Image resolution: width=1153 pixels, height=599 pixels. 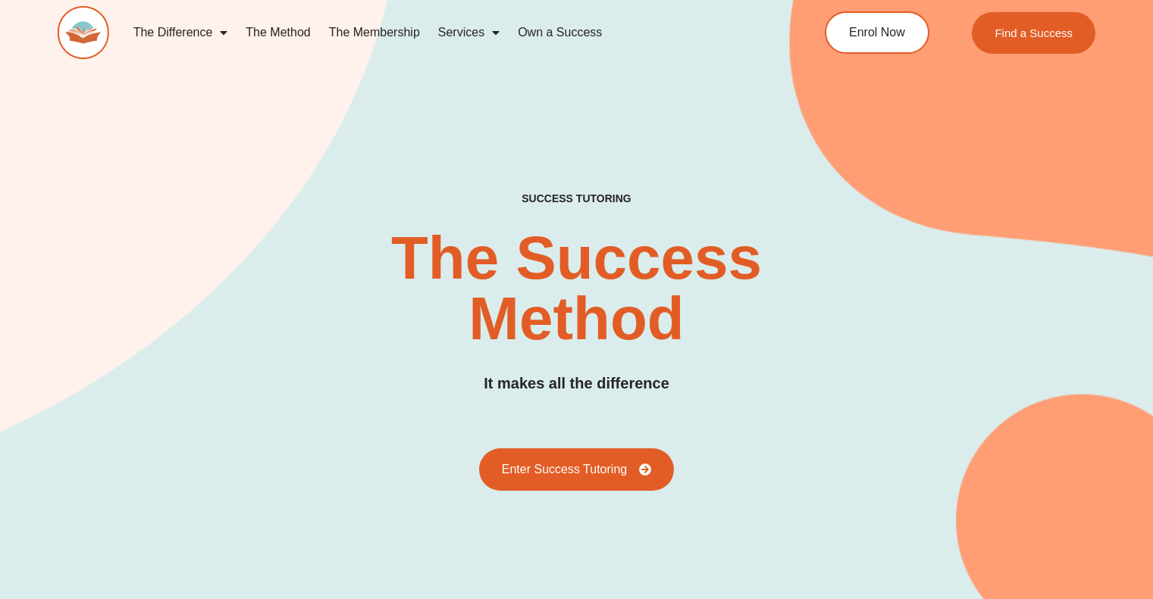 What do you see at coordinates (468, 33) in the screenshot?
I see `a: Services` at bounding box center [468, 33].